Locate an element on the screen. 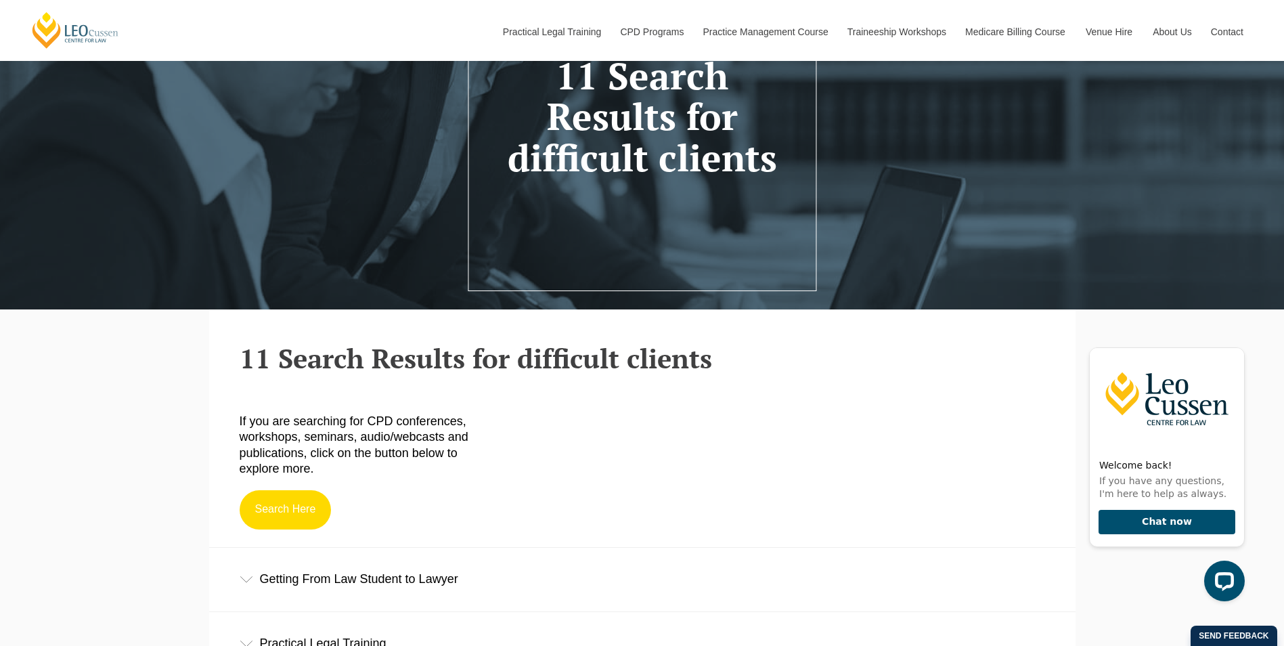 The height and width of the screenshot is (646, 1284). h2: Welcome back! is located at coordinates (89, 142).